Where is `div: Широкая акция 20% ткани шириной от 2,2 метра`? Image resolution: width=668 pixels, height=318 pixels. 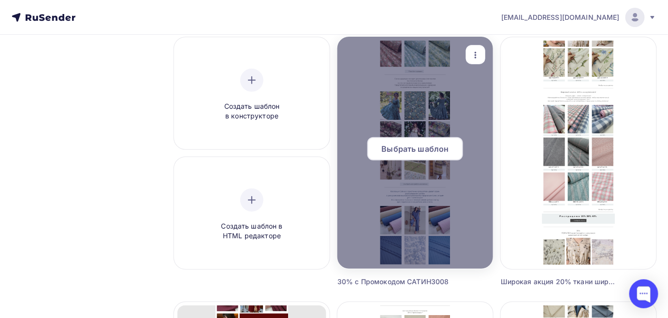 div: Широкая акция 20% ткани шириной от 2,2 метра is located at coordinates (559, 282).